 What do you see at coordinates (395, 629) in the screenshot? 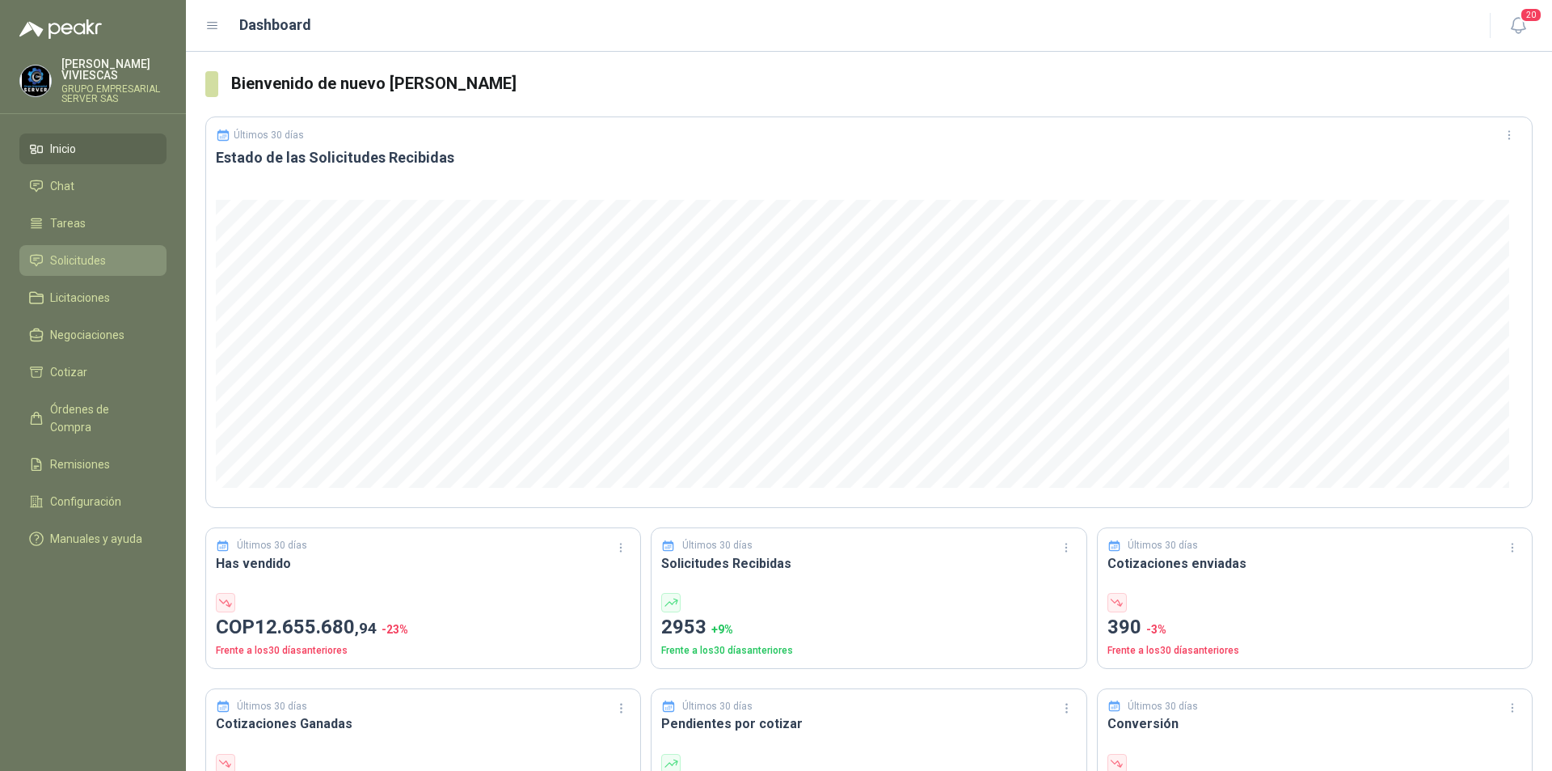
I see `span: -23 %` at bounding box center [395, 629].